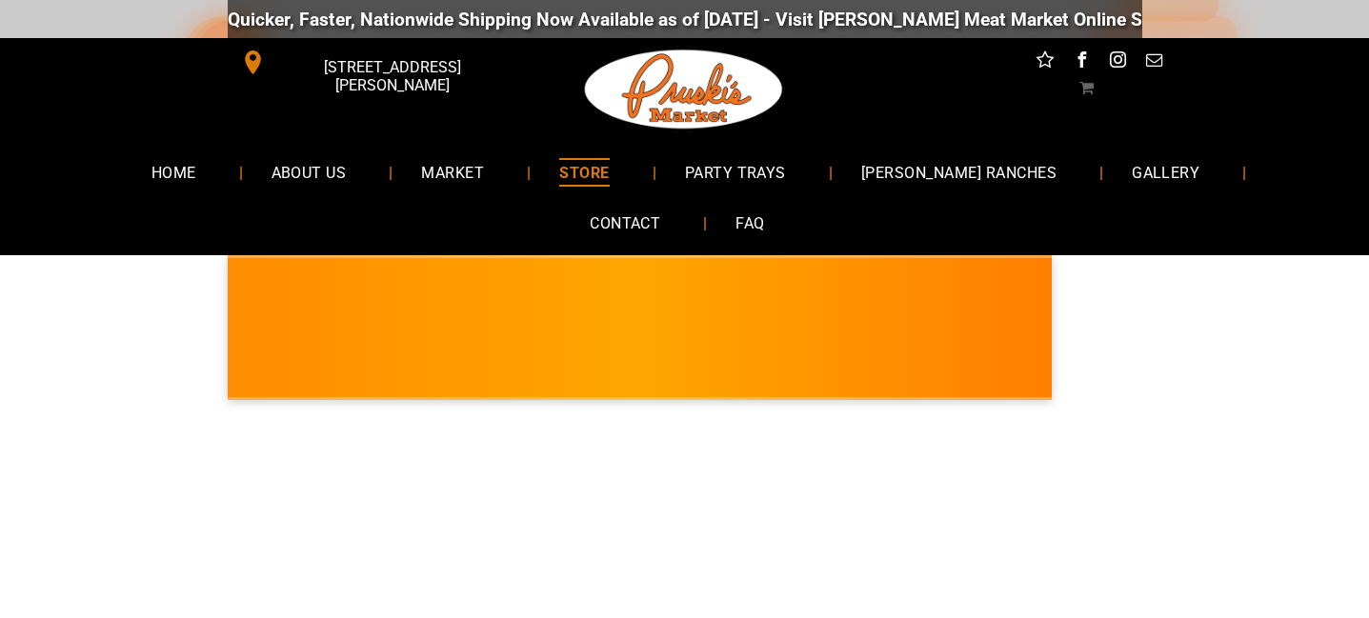  What do you see at coordinates (1081, 62) in the screenshot?
I see `a: facebook` at bounding box center [1081, 62].